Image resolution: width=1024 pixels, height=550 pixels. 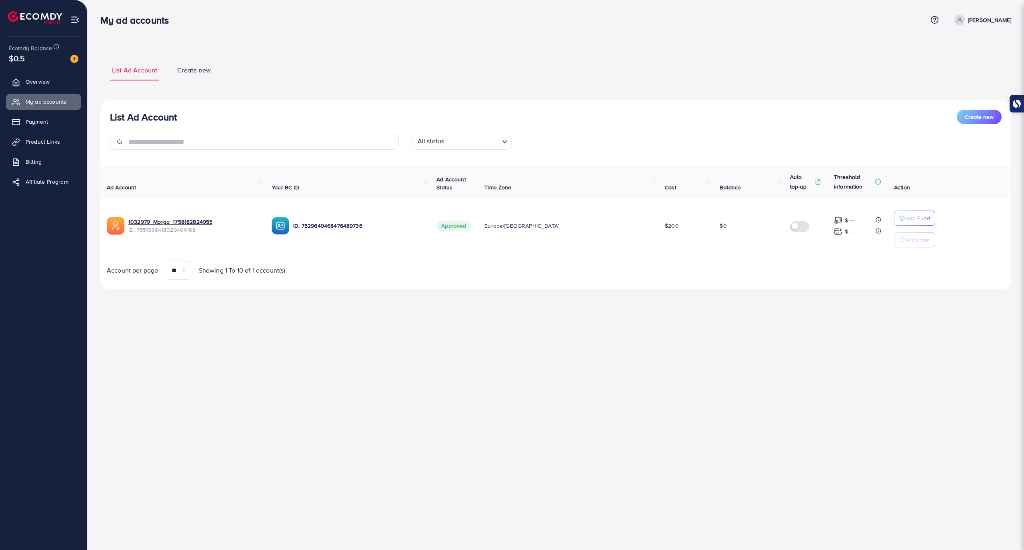 What do you see at coordinates (122, 187) in the screenshot?
I see `span: Ad Account` at bounding box center [122, 187].